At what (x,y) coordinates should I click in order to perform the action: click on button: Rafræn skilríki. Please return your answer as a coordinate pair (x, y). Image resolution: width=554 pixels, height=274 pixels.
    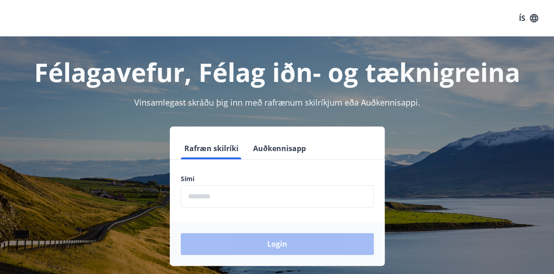
    Looking at the image, I should click on (211, 149).